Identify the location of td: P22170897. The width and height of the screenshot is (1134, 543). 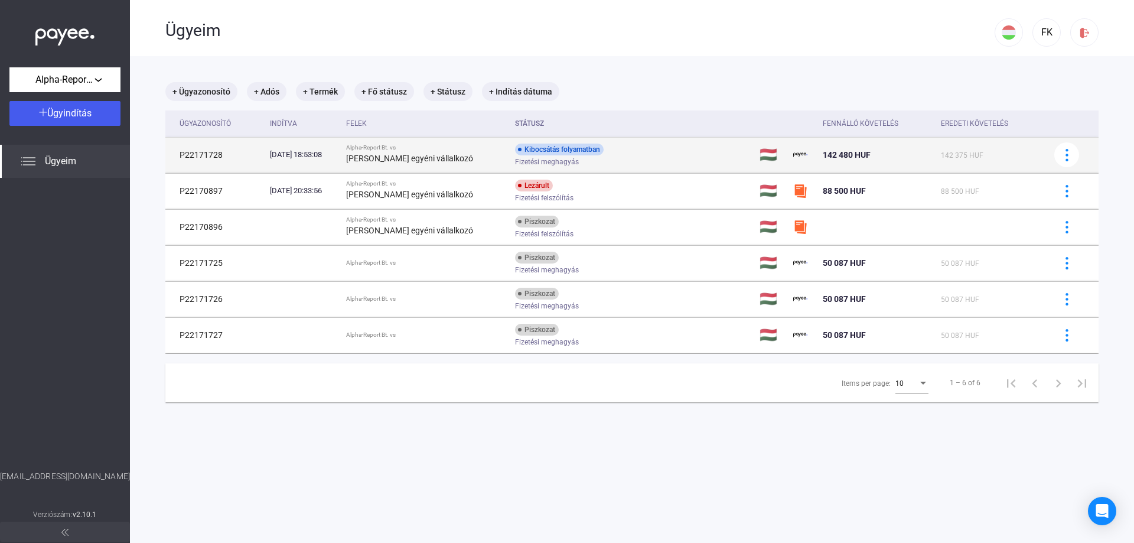
(215, 191).